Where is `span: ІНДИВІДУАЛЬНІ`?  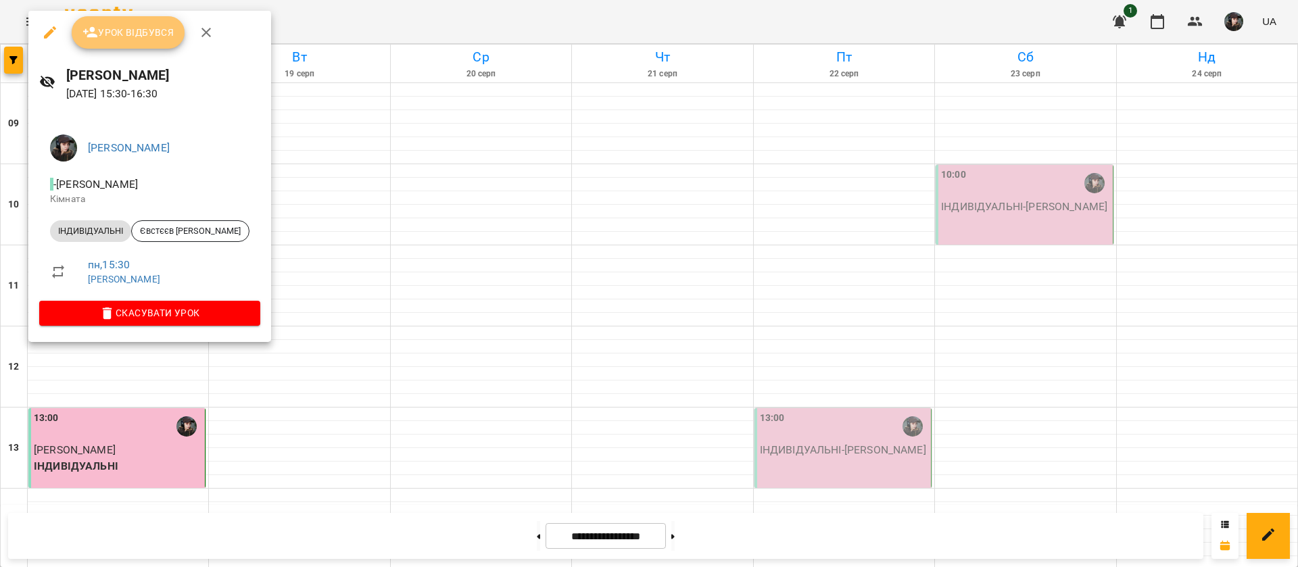 span: ІНДИВІДУАЛЬНІ is located at coordinates (91, 231).